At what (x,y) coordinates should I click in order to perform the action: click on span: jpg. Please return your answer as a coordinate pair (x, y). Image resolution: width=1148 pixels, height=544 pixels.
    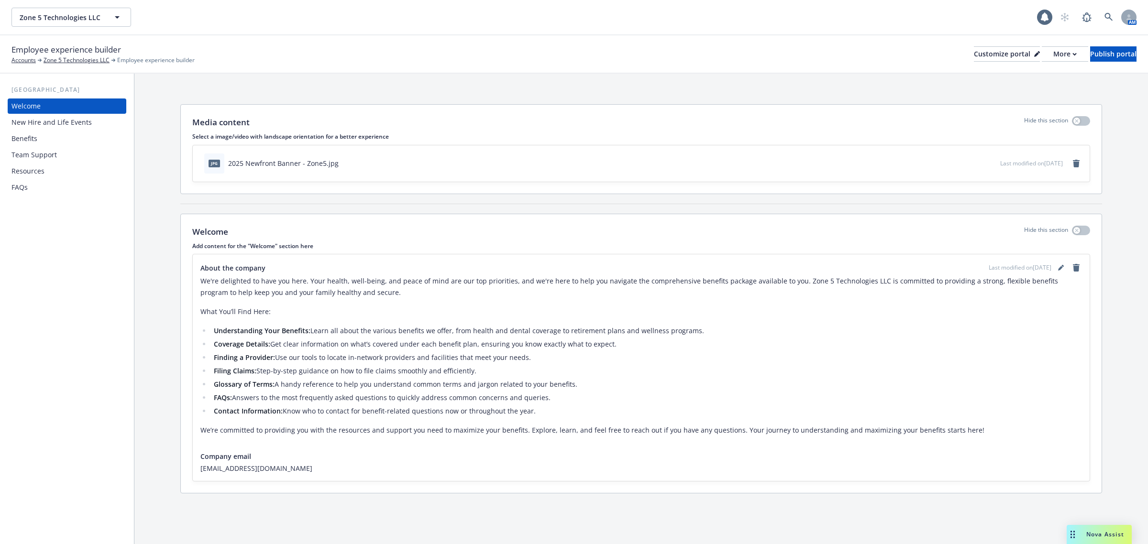
    Looking at the image, I should click on (214, 163).